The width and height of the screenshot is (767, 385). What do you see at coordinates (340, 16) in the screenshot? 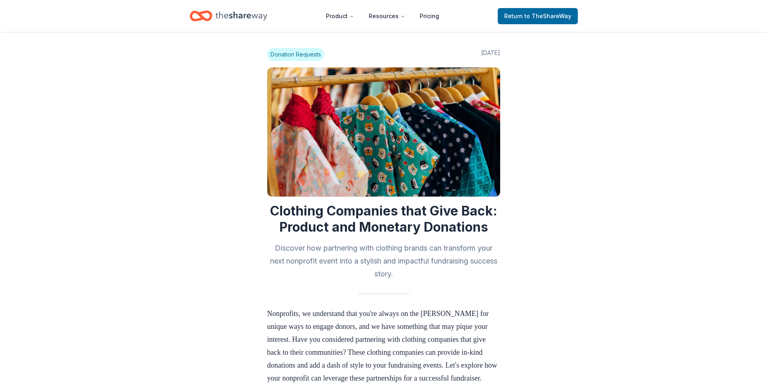
I see `button: Product` at bounding box center [340, 16].